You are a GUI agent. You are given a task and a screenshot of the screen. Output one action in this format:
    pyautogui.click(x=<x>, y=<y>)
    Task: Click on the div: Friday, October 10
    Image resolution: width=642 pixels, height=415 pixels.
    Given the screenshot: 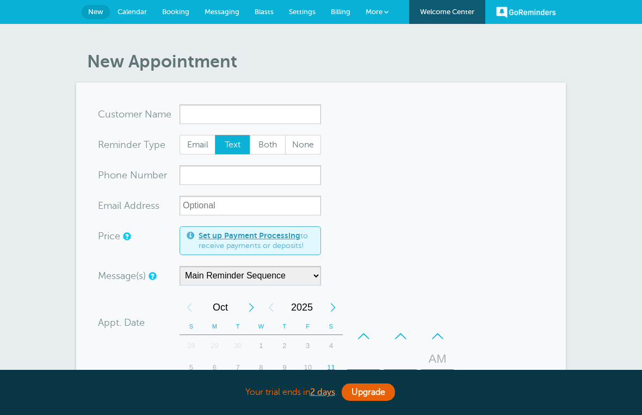 What is the action you would take?
    pyautogui.click(x=308, y=368)
    